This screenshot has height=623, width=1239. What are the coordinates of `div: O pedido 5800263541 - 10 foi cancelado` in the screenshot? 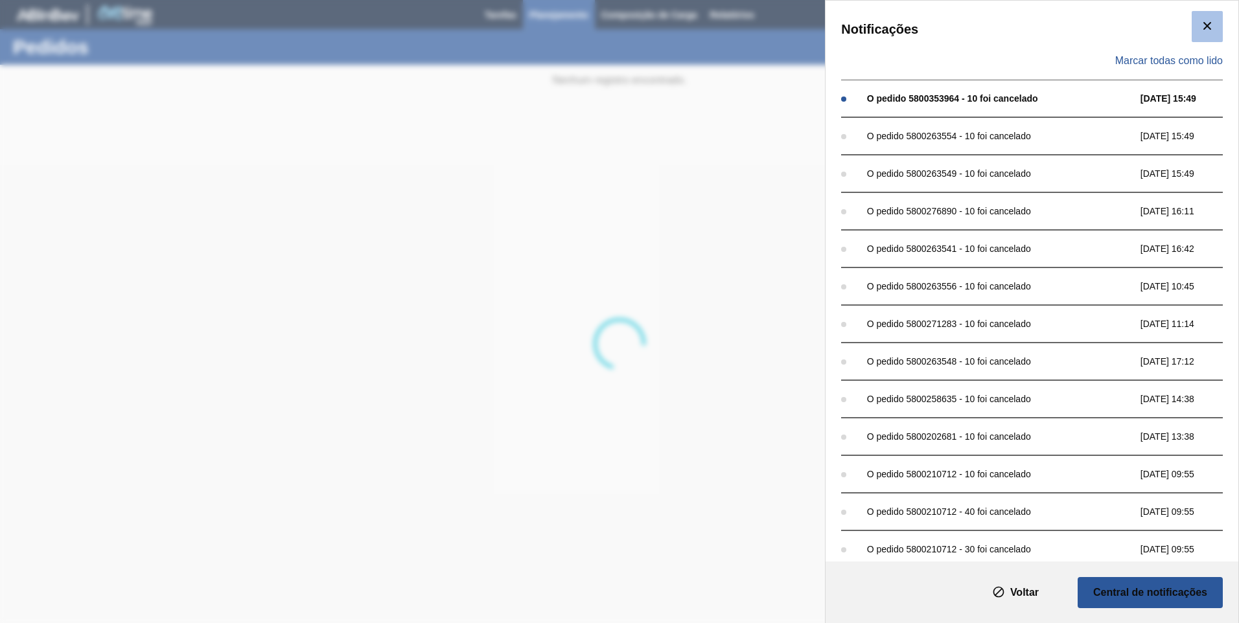 It's located at (1001, 249).